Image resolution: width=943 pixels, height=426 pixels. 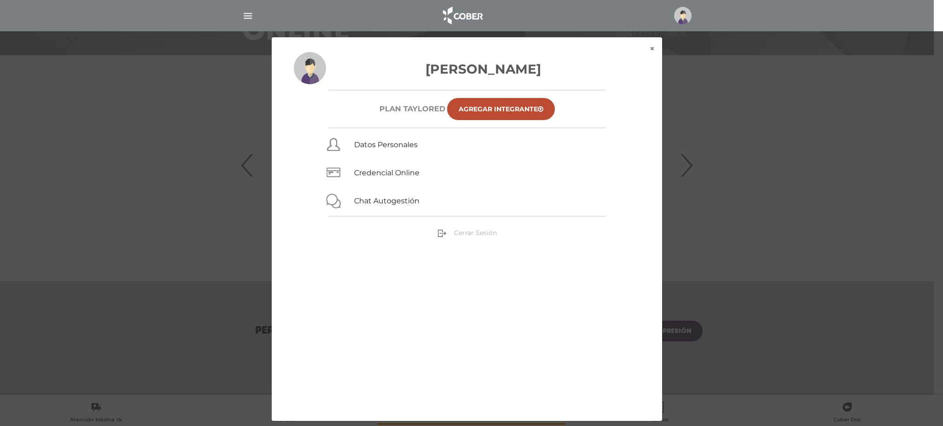 What do you see at coordinates (387, 173) in the screenshot?
I see `a: Credencial Online` at bounding box center [387, 173].